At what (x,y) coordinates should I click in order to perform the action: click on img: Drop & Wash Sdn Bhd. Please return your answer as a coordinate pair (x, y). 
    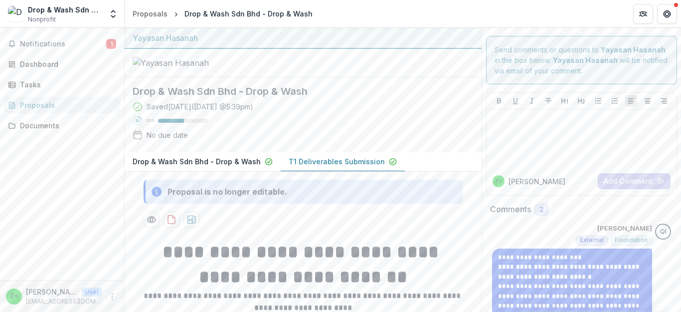
    Looking at the image, I should click on (16, 14).